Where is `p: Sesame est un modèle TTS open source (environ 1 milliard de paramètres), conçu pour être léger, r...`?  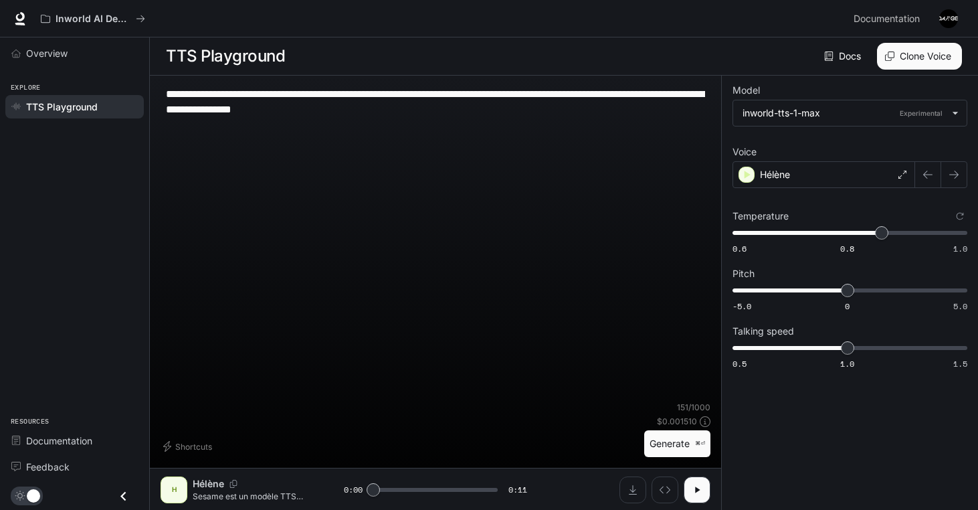
p: Sesame est un modèle TTS open source (environ 1 milliard de paramètres), conçu pour être léger, r... is located at coordinates (252, 496).